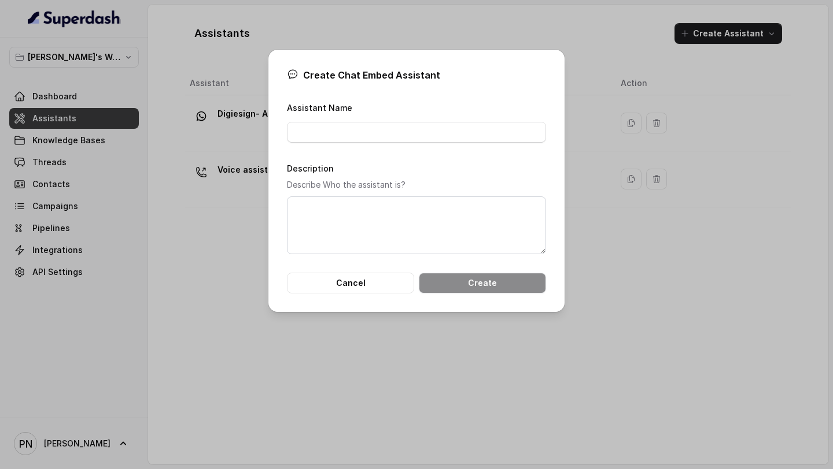  What do you see at coordinates (350, 283) in the screenshot?
I see `button: Cancel` at bounding box center [350, 283].